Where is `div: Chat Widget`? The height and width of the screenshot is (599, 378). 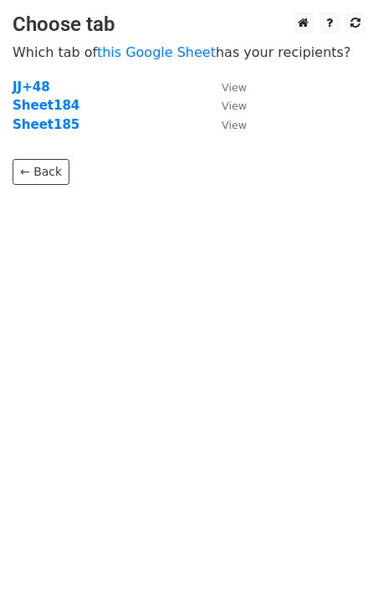 div: Chat Widget is located at coordinates (336, 559).